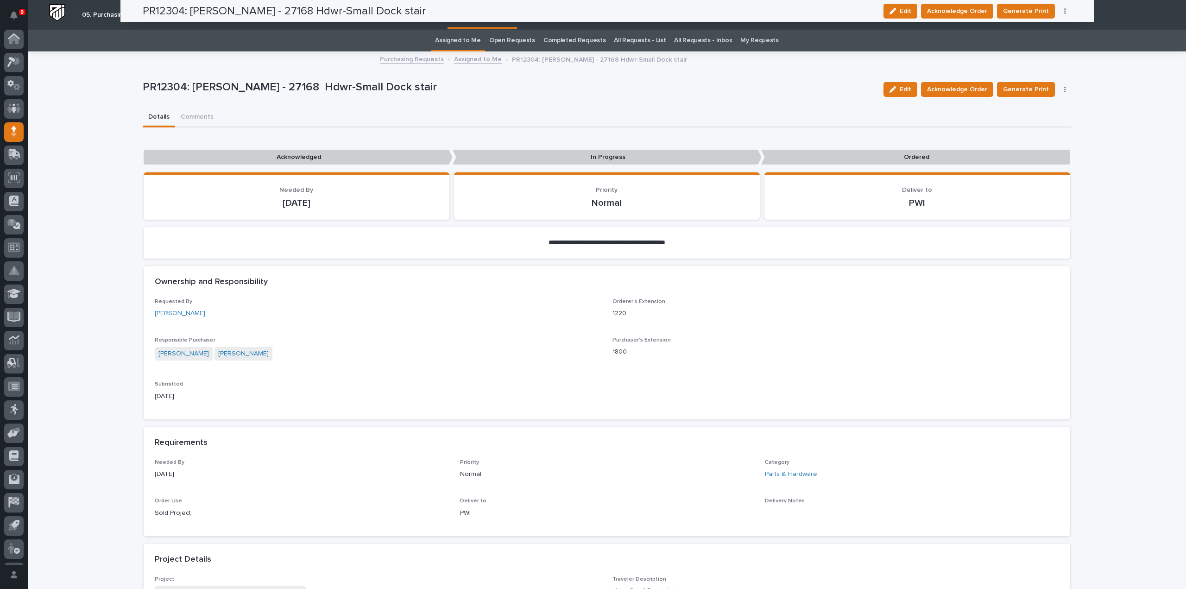  What do you see at coordinates (168, 501) in the screenshot?
I see `span: Order Use` at bounding box center [168, 501].